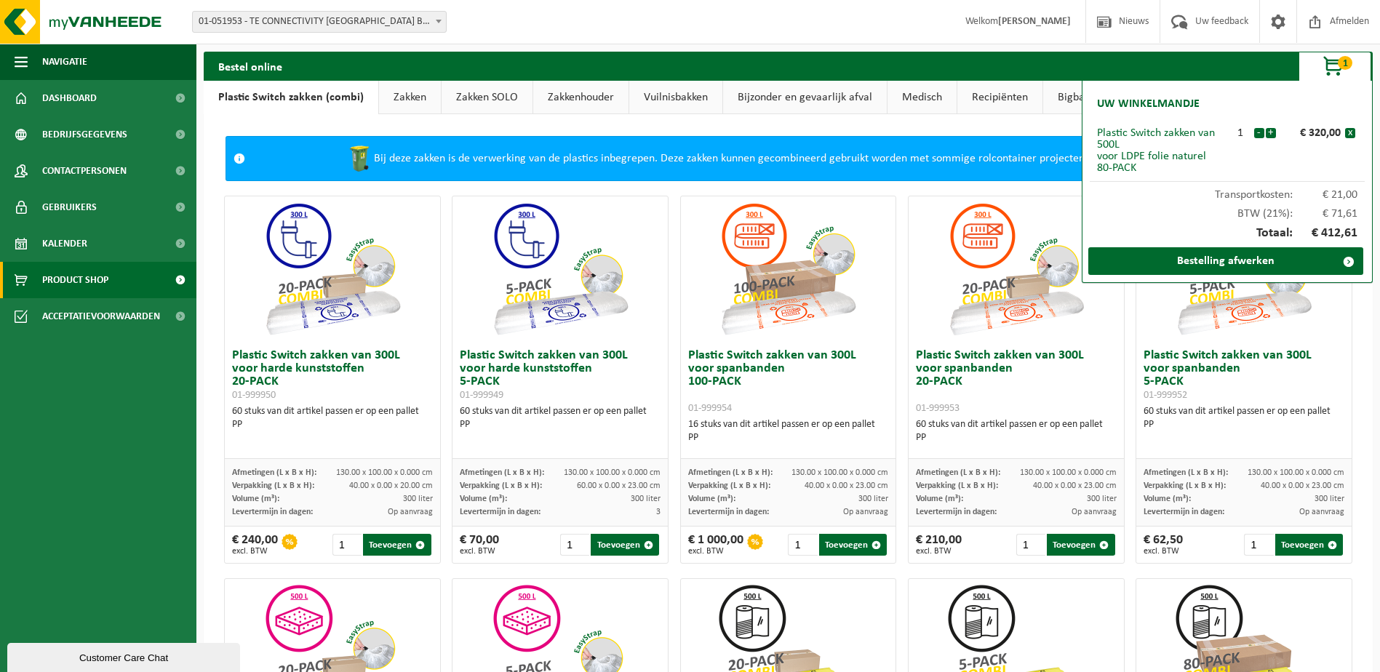 The height and width of the screenshot is (672, 1380). Describe the element at coordinates (938, 408) in the screenshot. I see `span: 01-999953` at that location.